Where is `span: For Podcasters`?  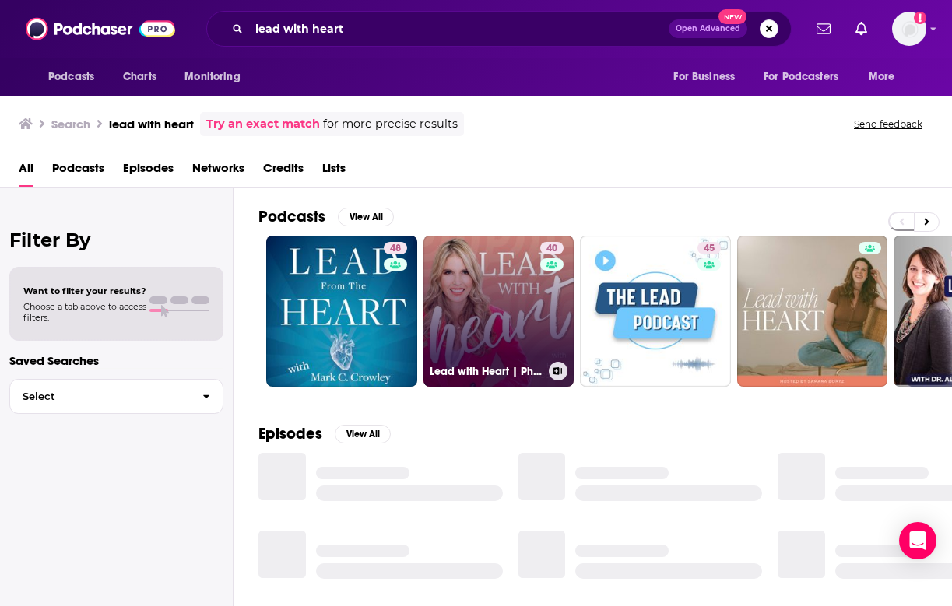 span: For Podcasters is located at coordinates (801, 77).